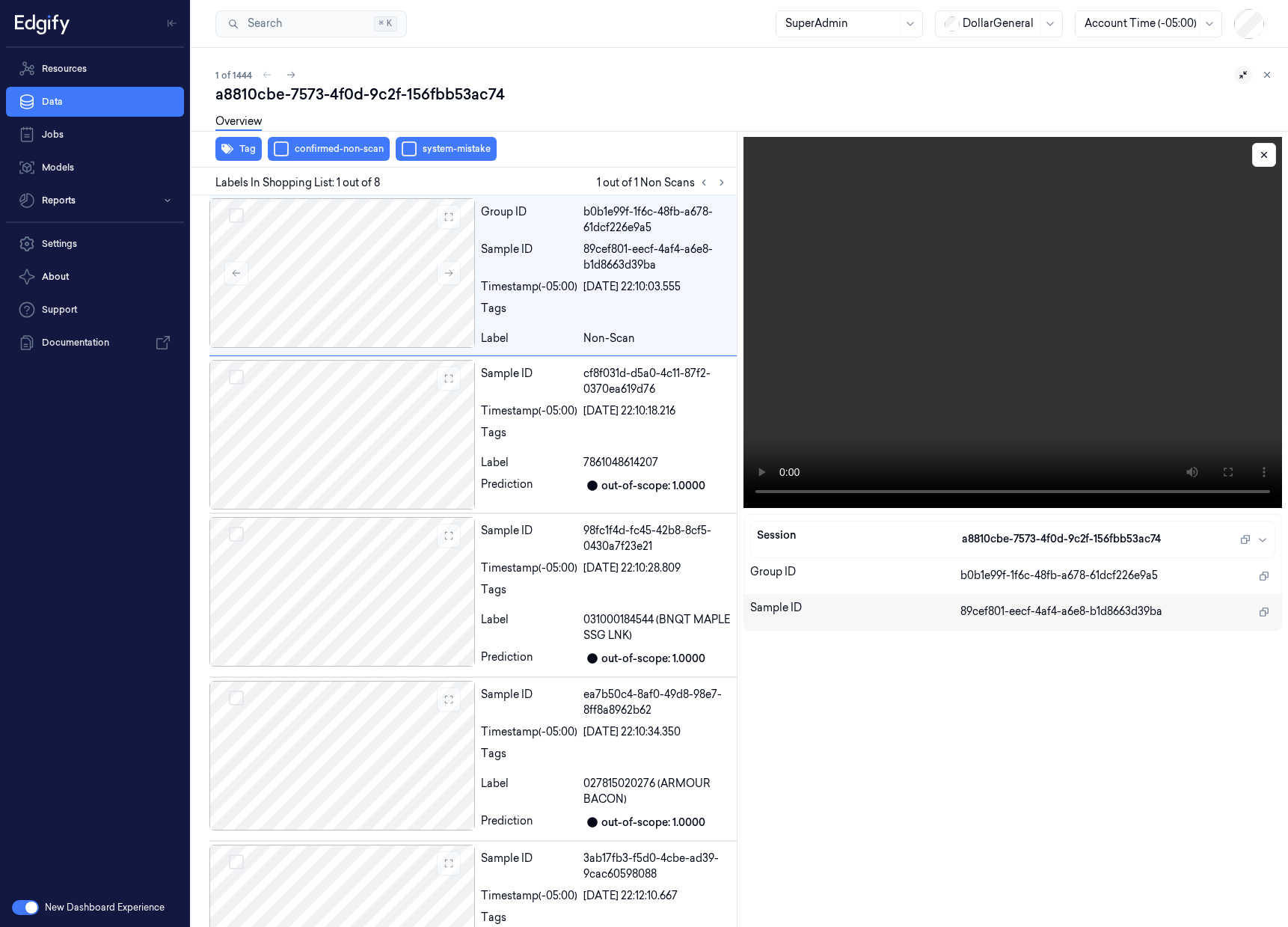  Describe the element at coordinates (234, 75) in the screenshot. I see `span: 1 of 1444` at that location.